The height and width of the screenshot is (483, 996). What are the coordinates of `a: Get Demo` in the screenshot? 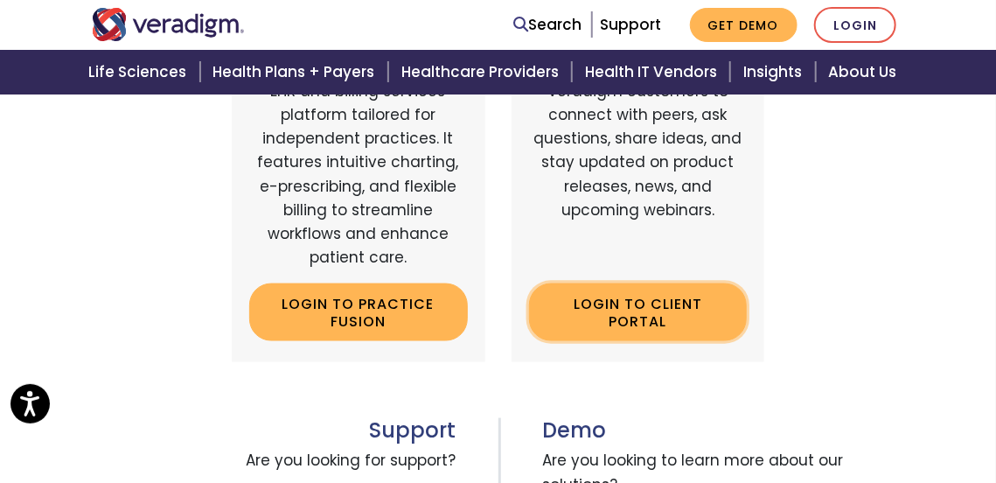 It's located at (744, 24).